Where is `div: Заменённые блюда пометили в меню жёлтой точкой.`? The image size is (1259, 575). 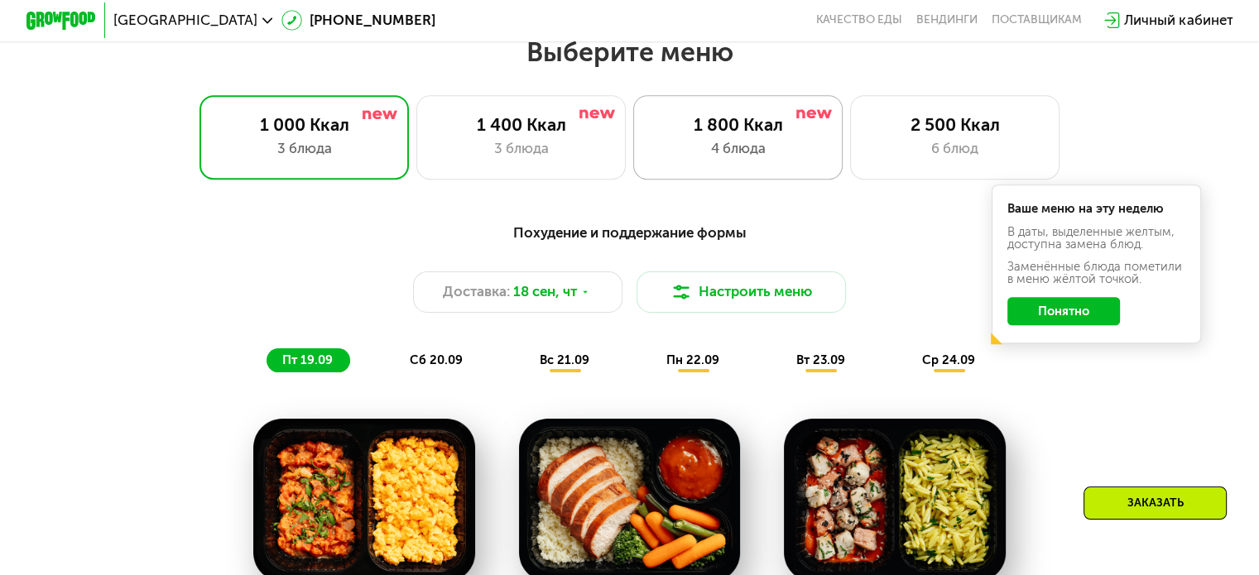 div: Заменённые блюда пометили в меню жёлтой точкой. is located at coordinates (1097, 273).